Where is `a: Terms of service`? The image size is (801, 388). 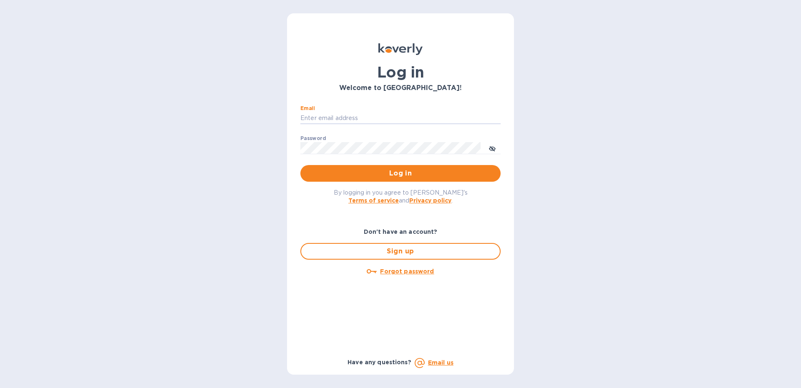
a: Terms of service is located at coordinates (373, 201).